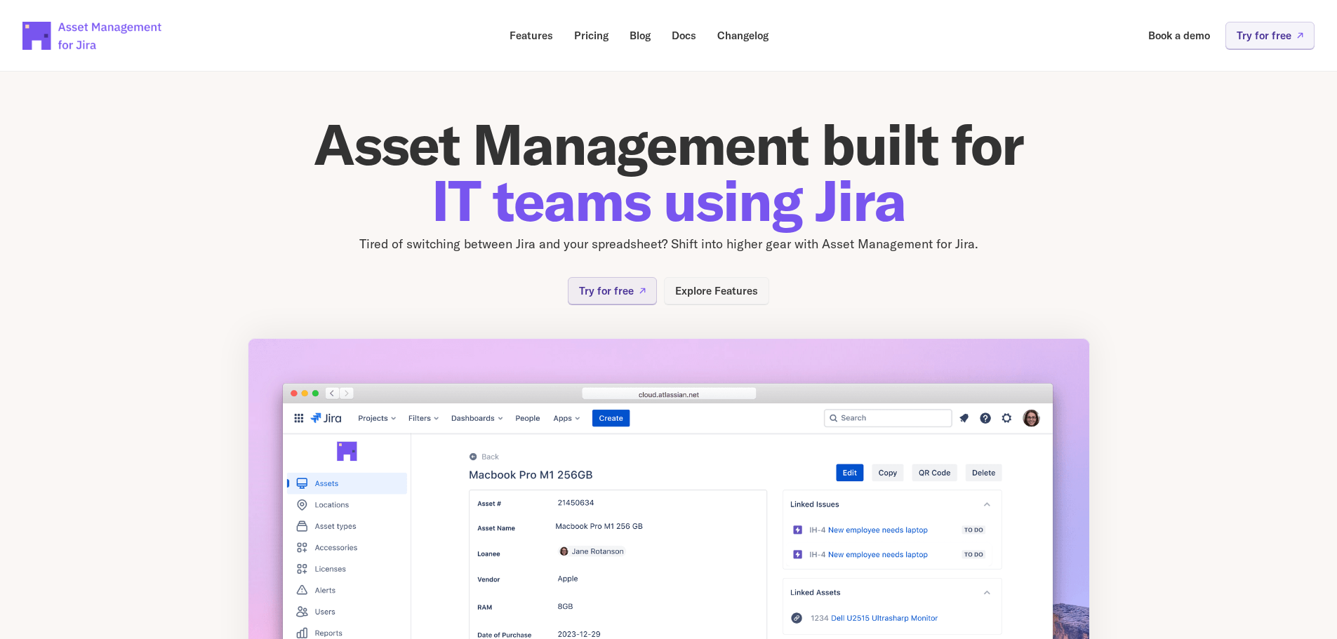  What do you see at coordinates (743, 35) in the screenshot?
I see `a: Changelog` at bounding box center [743, 35].